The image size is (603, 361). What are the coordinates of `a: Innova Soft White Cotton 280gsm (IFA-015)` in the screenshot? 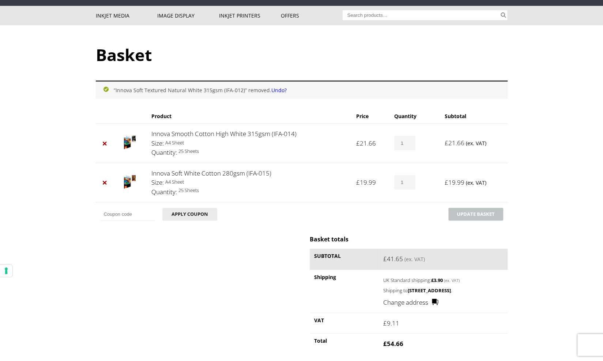 It's located at (211, 173).